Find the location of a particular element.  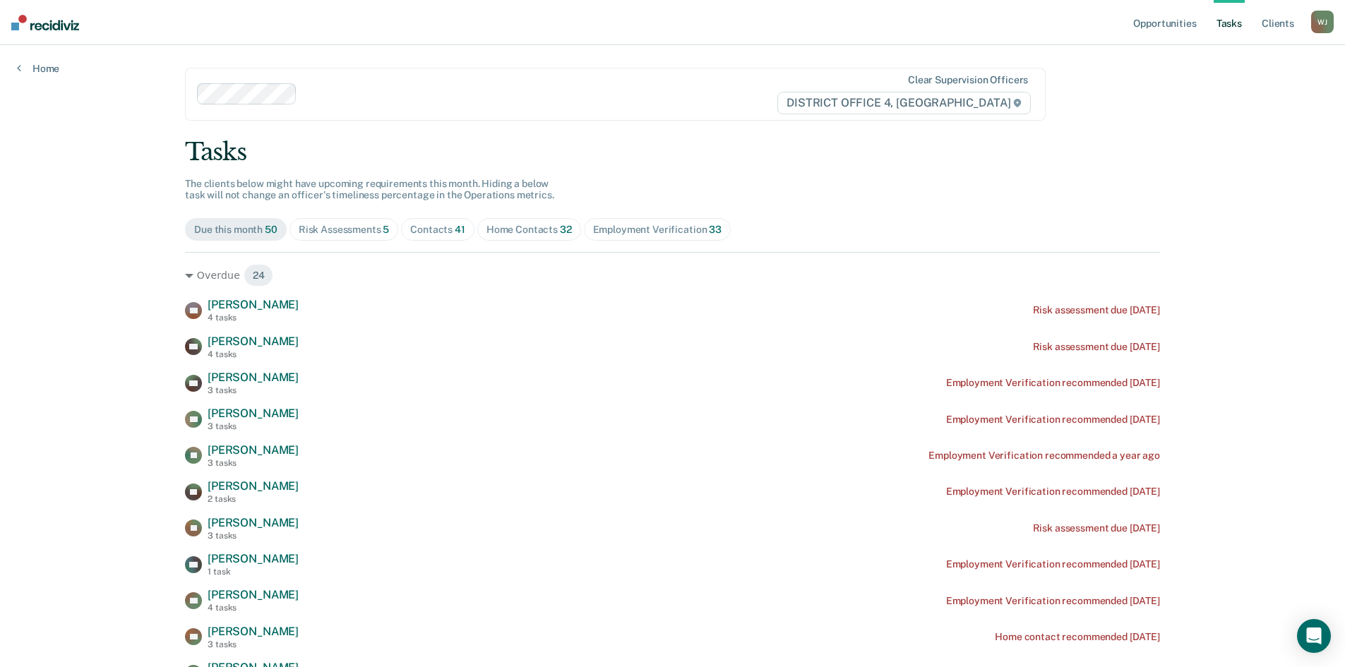

div: Employment Verification recommended a year ago is located at coordinates (1044, 455).